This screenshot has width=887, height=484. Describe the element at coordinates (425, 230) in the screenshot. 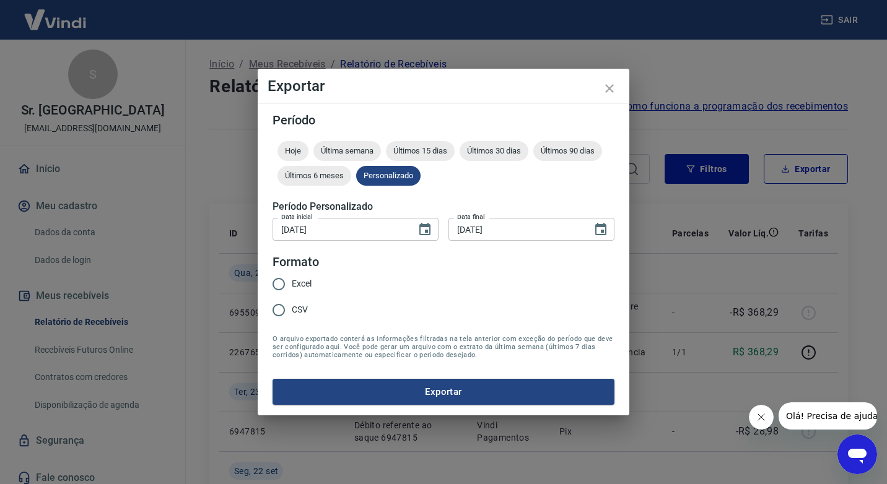

I see `button: Choose date, selected date is 22 de set de 2025` at that location.